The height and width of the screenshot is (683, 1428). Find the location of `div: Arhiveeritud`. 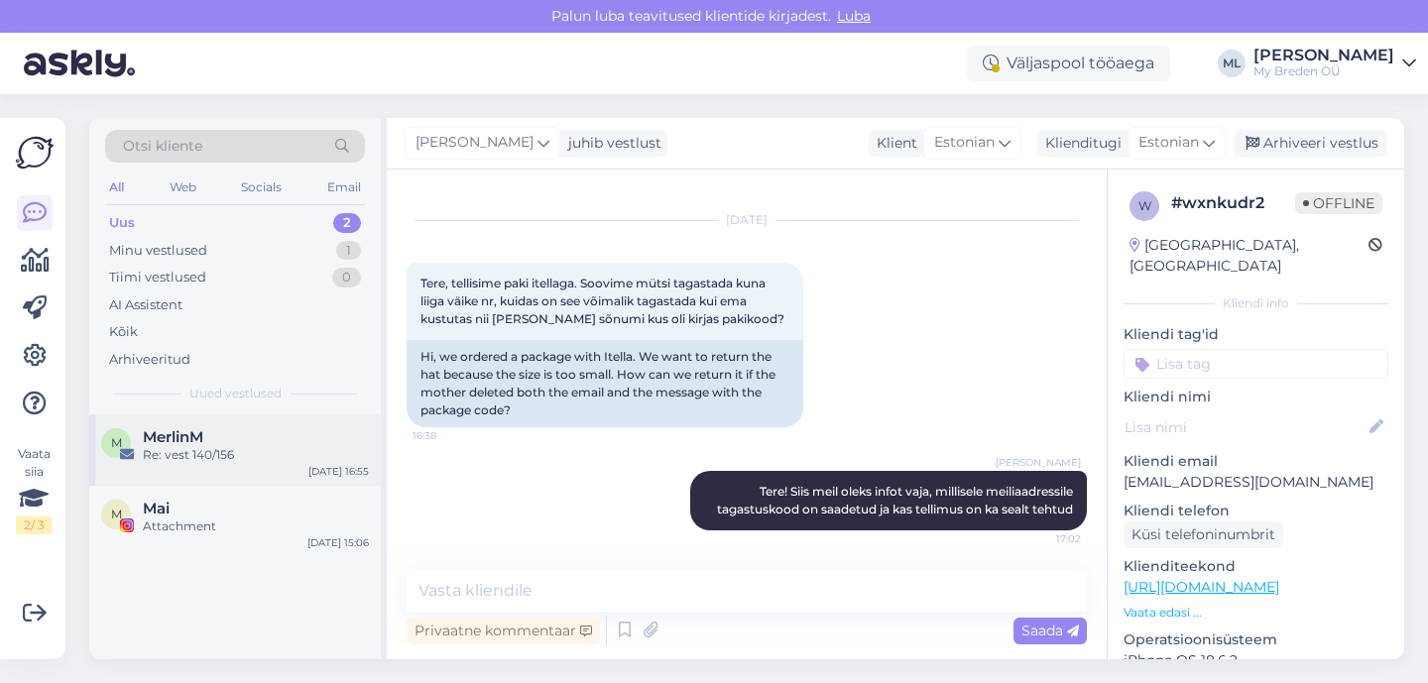

div: Arhiveeritud is located at coordinates (150, 360).